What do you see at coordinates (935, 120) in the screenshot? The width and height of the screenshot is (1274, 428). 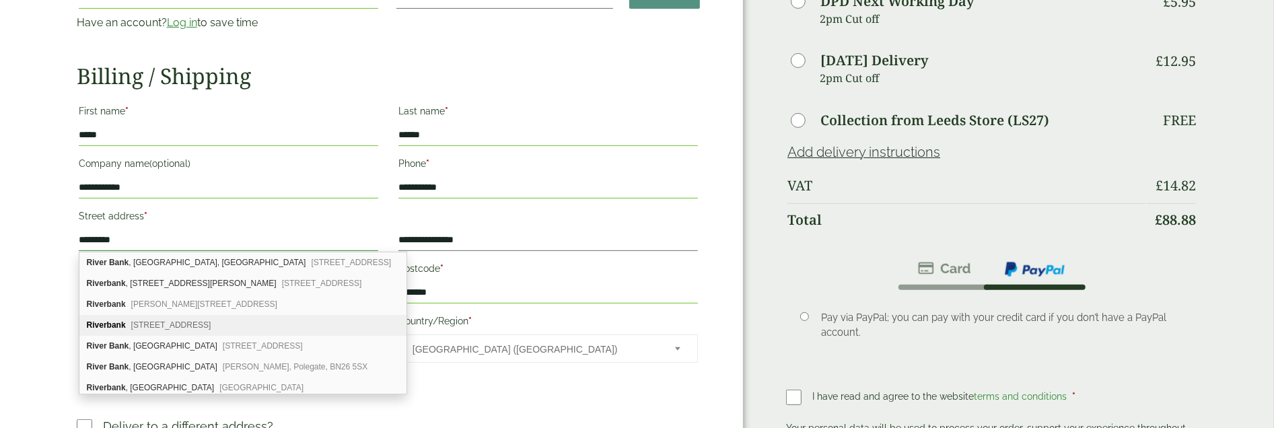 I see `label: Collection from Leeds Store (LS27)` at bounding box center [935, 120].